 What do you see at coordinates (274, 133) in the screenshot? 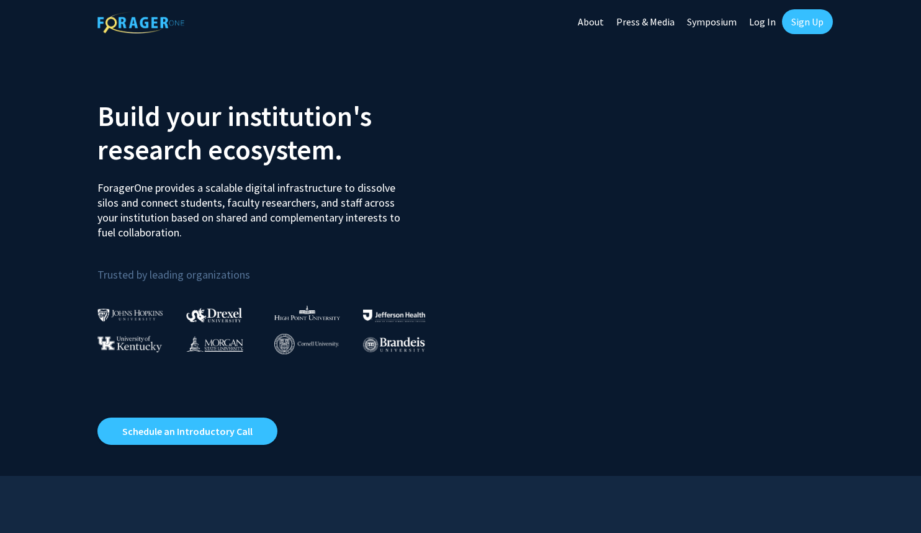
I see `h2: Build your institution's research ecosystem.` at bounding box center [274, 133].